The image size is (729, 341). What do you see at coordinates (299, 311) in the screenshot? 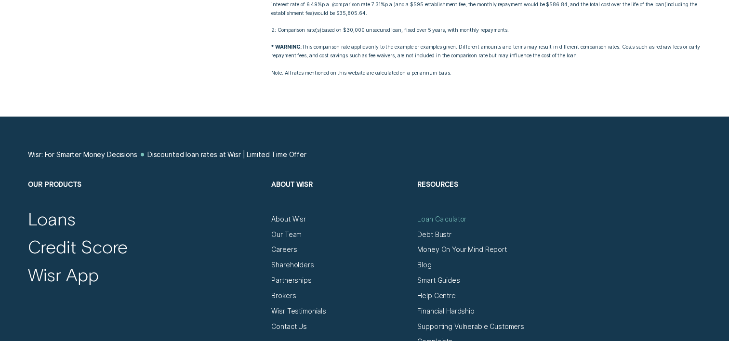
I see `div: Wisr Testimonials` at bounding box center [299, 311].